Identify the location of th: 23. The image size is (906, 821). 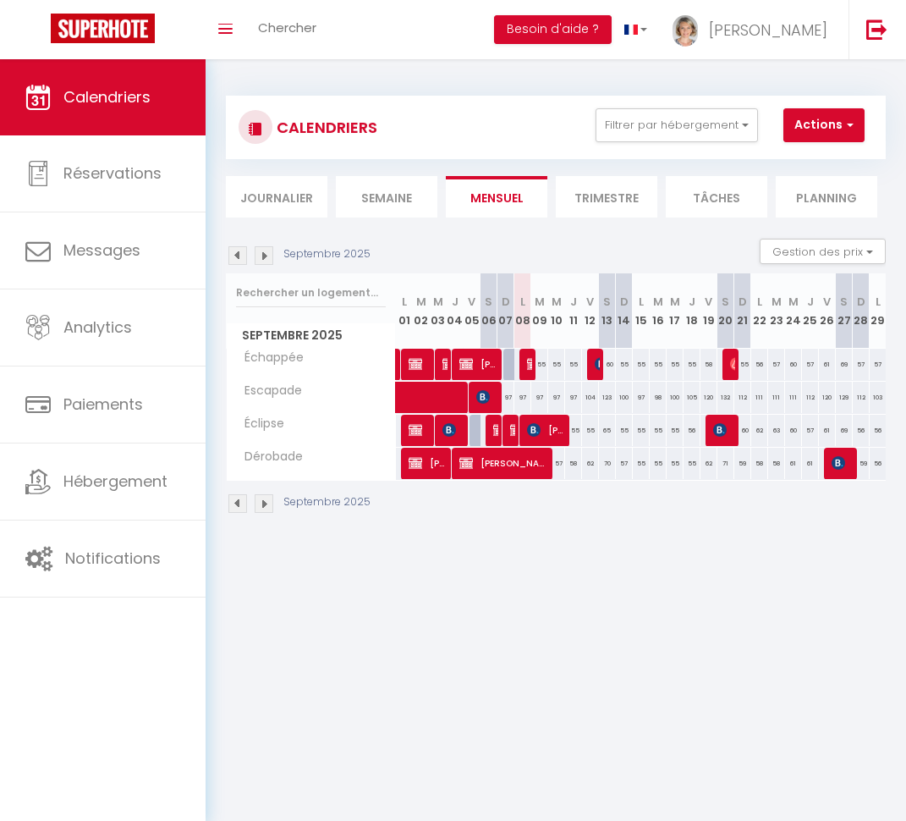
(777, 311).